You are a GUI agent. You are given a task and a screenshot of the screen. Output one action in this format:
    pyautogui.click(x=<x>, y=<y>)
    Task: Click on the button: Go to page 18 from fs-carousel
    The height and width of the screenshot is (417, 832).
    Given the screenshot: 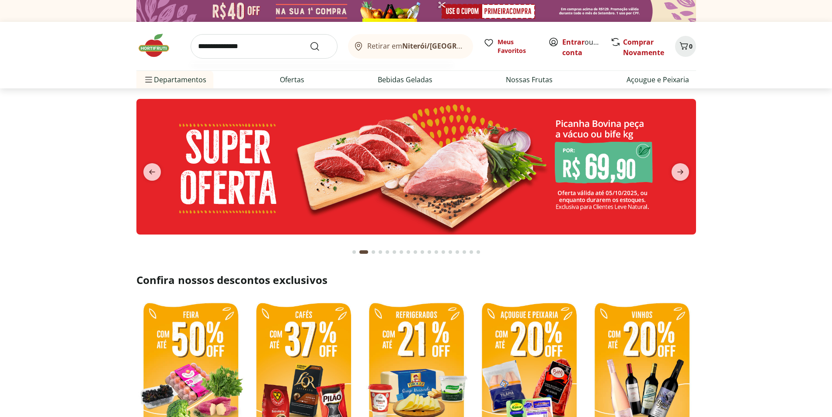 What is the action you would take?
    pyautogui.click(x=478, y=252)
    